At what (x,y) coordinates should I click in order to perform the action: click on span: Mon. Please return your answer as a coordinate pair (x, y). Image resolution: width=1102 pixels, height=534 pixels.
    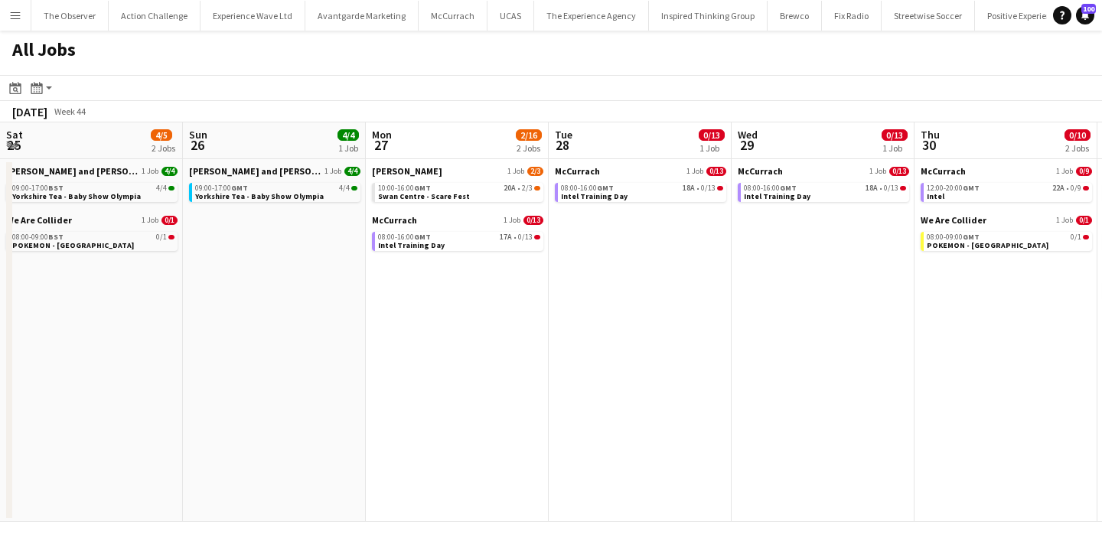
    Looking at the image, I should click on (382, 135).